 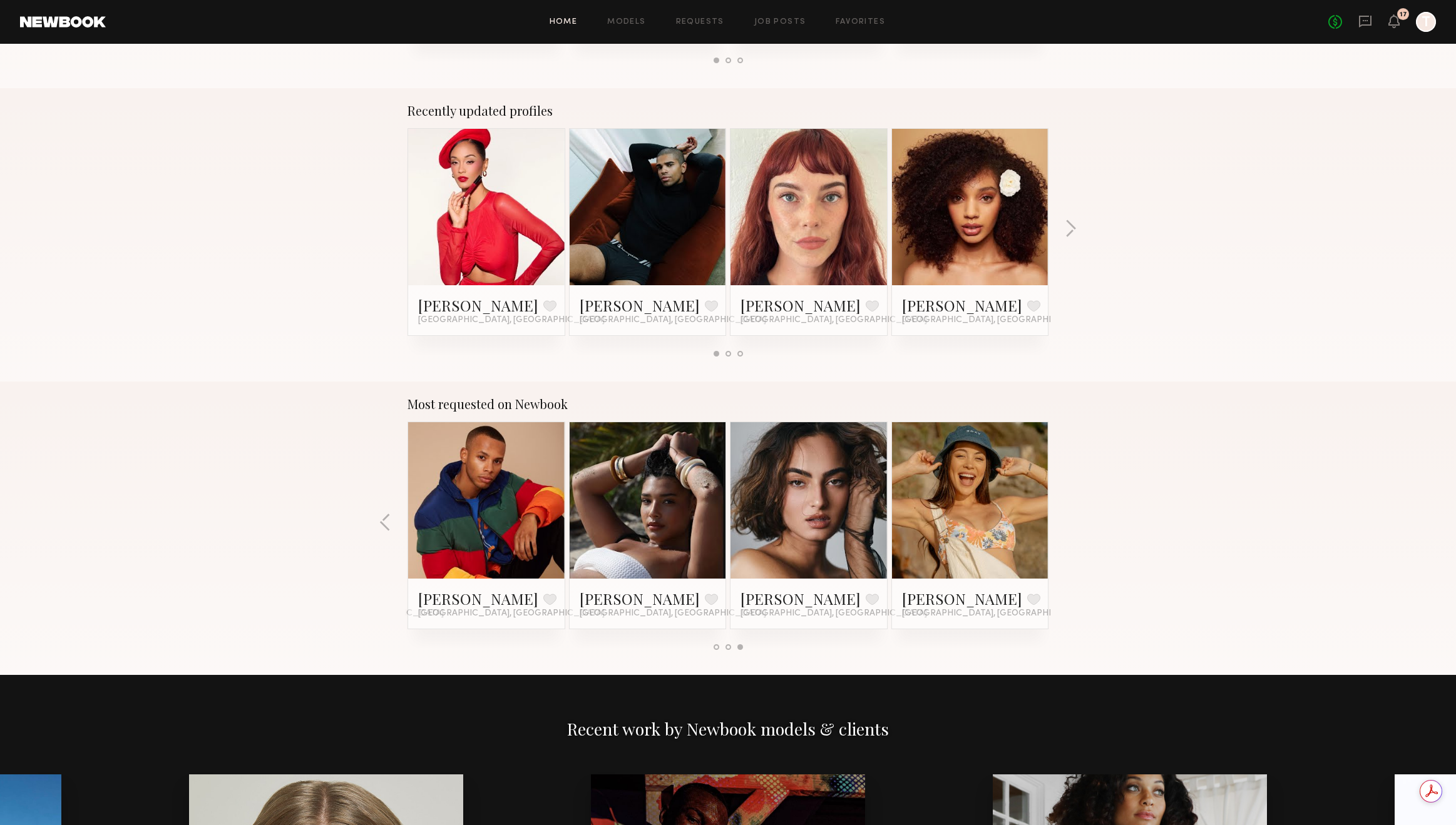 I want to click on div: 17, so click(x=1403, y=15).